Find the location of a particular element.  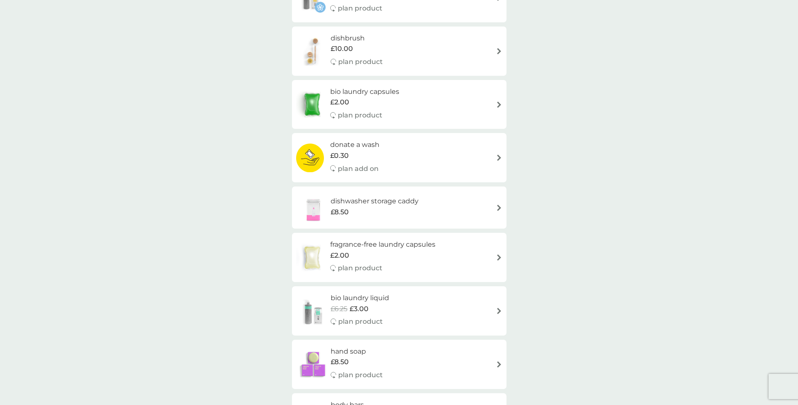

img: fragrance-free laundry capsules is located at coordinates (312, 257).